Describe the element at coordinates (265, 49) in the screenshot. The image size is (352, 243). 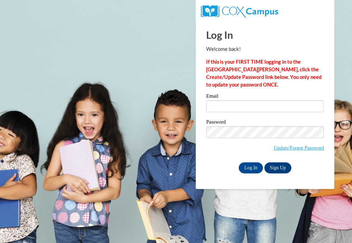
I see `p: Welcome back!` at that location.